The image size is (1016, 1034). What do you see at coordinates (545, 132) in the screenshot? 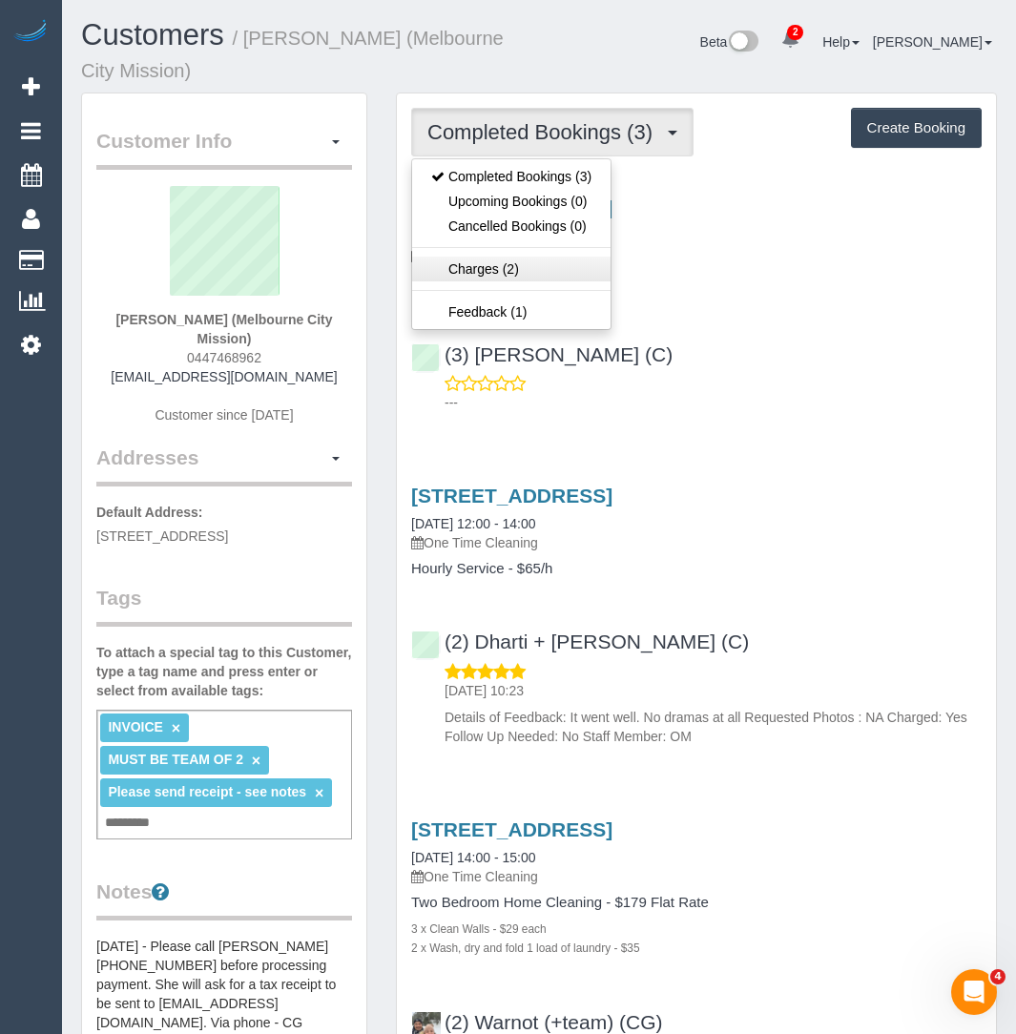
I see `span: Completed Bookings (3)` at bounding box center [545, 132].